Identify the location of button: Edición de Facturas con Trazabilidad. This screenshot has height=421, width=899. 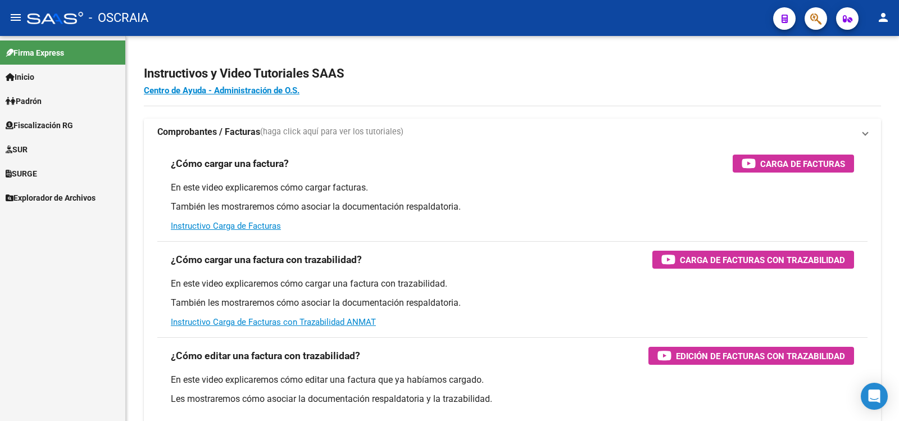
(751, 356).